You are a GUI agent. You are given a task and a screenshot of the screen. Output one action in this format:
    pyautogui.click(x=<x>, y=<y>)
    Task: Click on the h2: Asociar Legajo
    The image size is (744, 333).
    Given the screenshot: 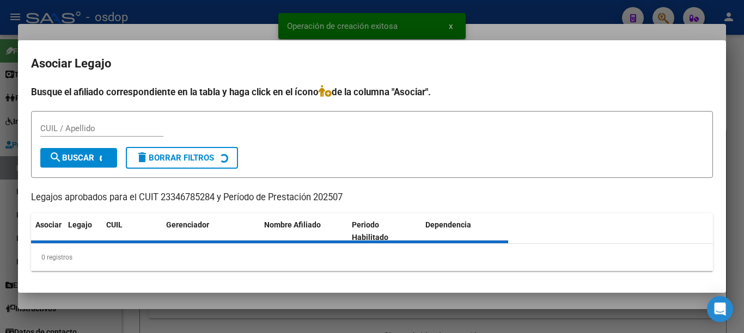 What is the action you would take?
    pyautogui.click(x=372, y=64)
    